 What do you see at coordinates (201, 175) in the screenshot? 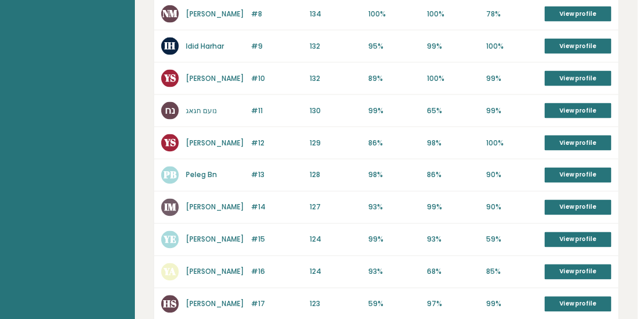
I see `a: Peleg Bn` at bounding box center [201, 175].